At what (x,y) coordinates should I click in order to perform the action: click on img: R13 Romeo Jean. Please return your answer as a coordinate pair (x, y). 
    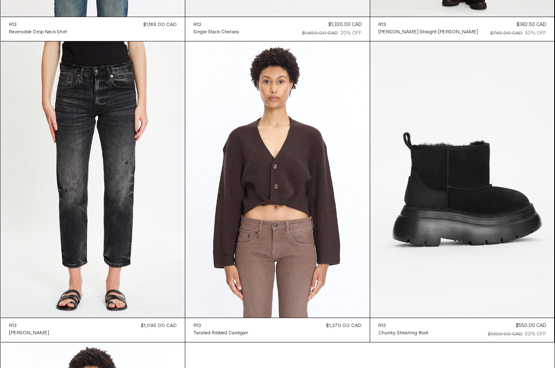
    Looking at the image, I should click on (93, 180).